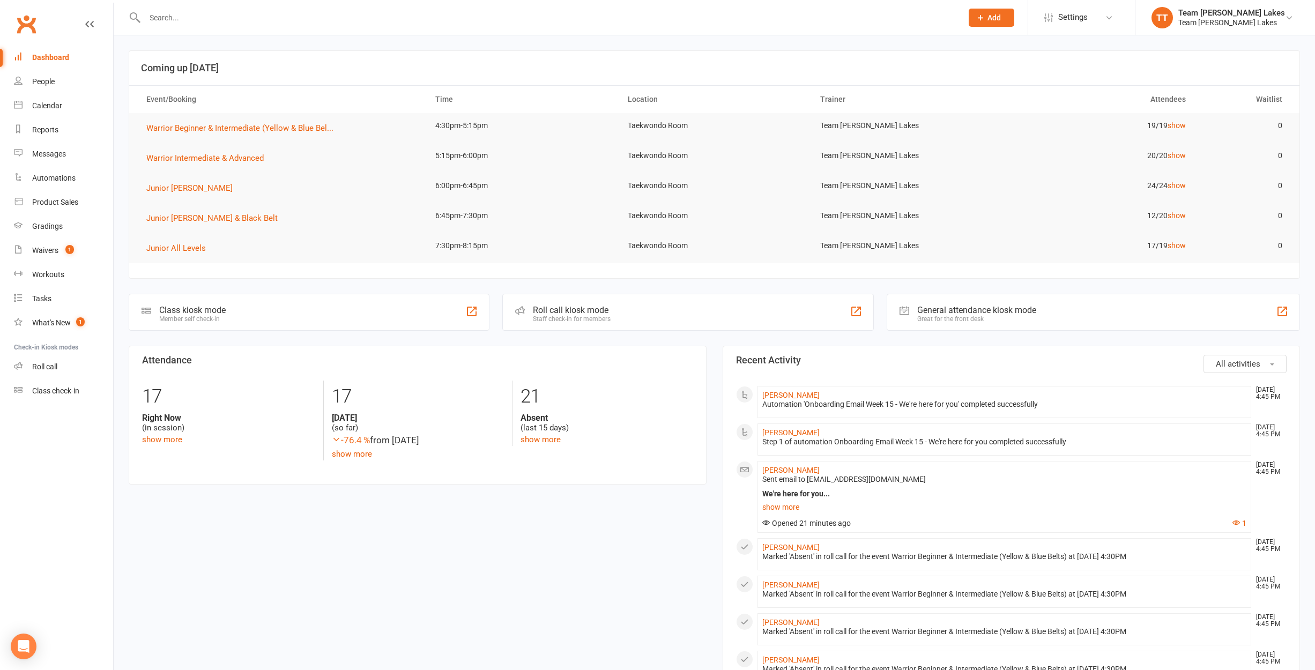 The height and width of the screenshot is (670, 1315). I want to click on div: Automation 'Onboarding Email Week 15 - We're here for you' completed successfully, so click(1004, 404).